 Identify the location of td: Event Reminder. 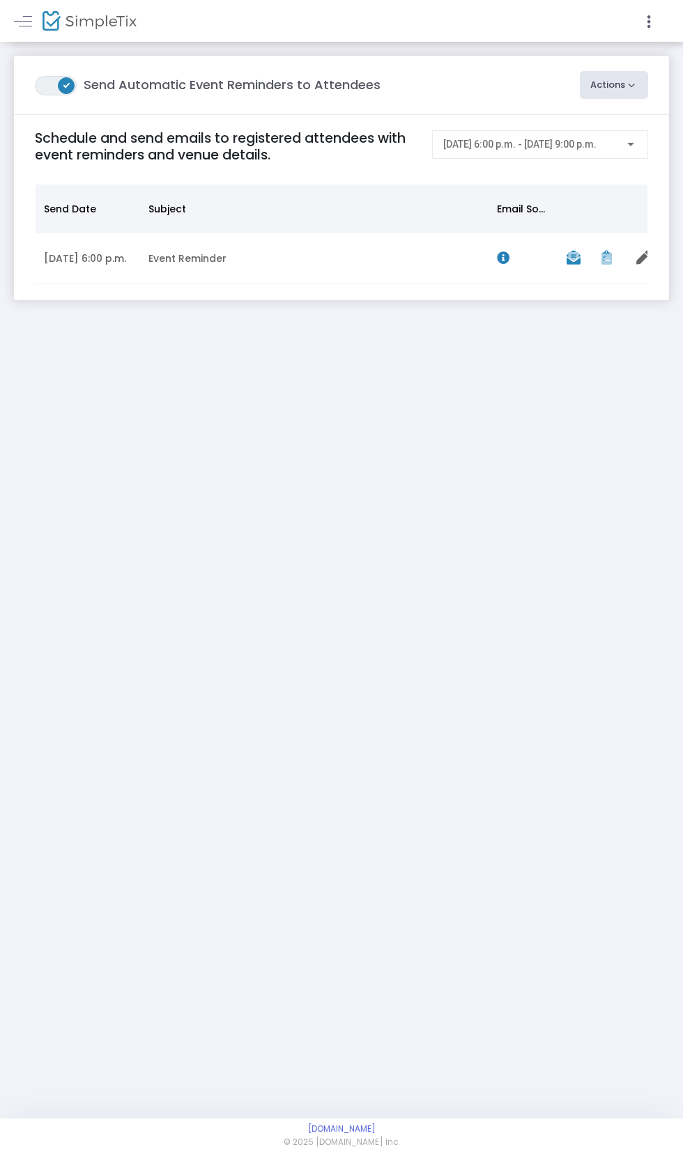
(314, 258).